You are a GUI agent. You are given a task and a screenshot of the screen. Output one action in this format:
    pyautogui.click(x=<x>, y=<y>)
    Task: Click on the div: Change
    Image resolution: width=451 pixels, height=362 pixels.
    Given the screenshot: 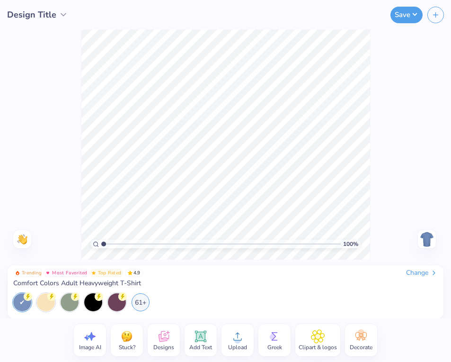 What is the action you would take?
    pyautogui.click(x=422, y=273)
    